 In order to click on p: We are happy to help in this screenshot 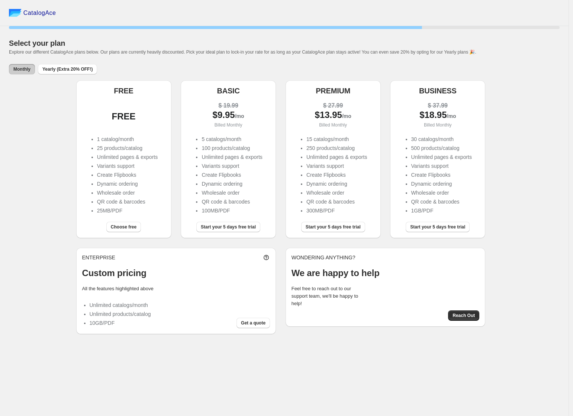, I will do `click(386, 273)`.